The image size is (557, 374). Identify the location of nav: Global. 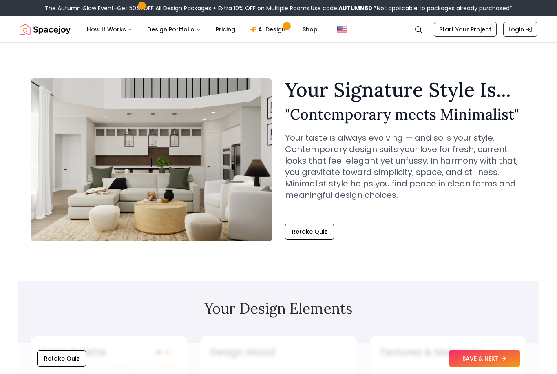
(278, 29).